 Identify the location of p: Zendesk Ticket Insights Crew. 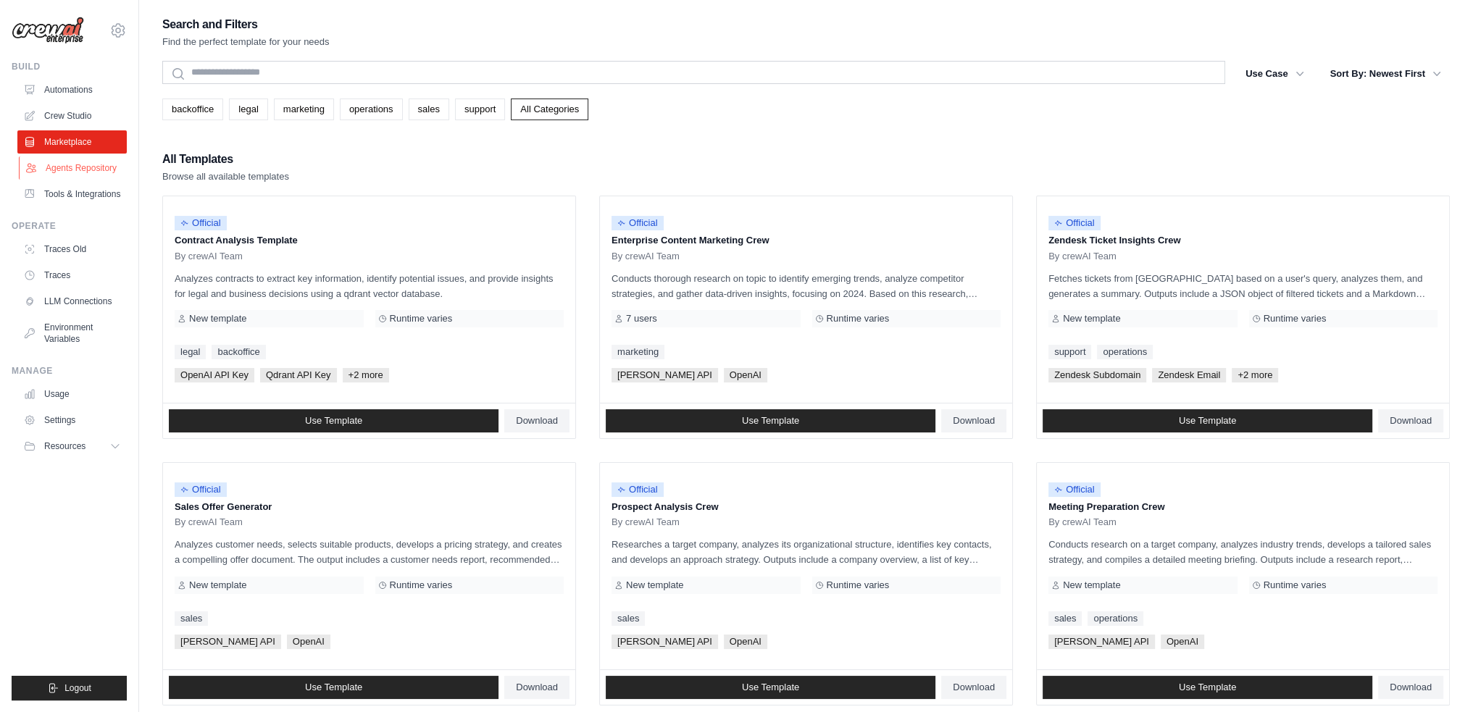
(1242, 240).